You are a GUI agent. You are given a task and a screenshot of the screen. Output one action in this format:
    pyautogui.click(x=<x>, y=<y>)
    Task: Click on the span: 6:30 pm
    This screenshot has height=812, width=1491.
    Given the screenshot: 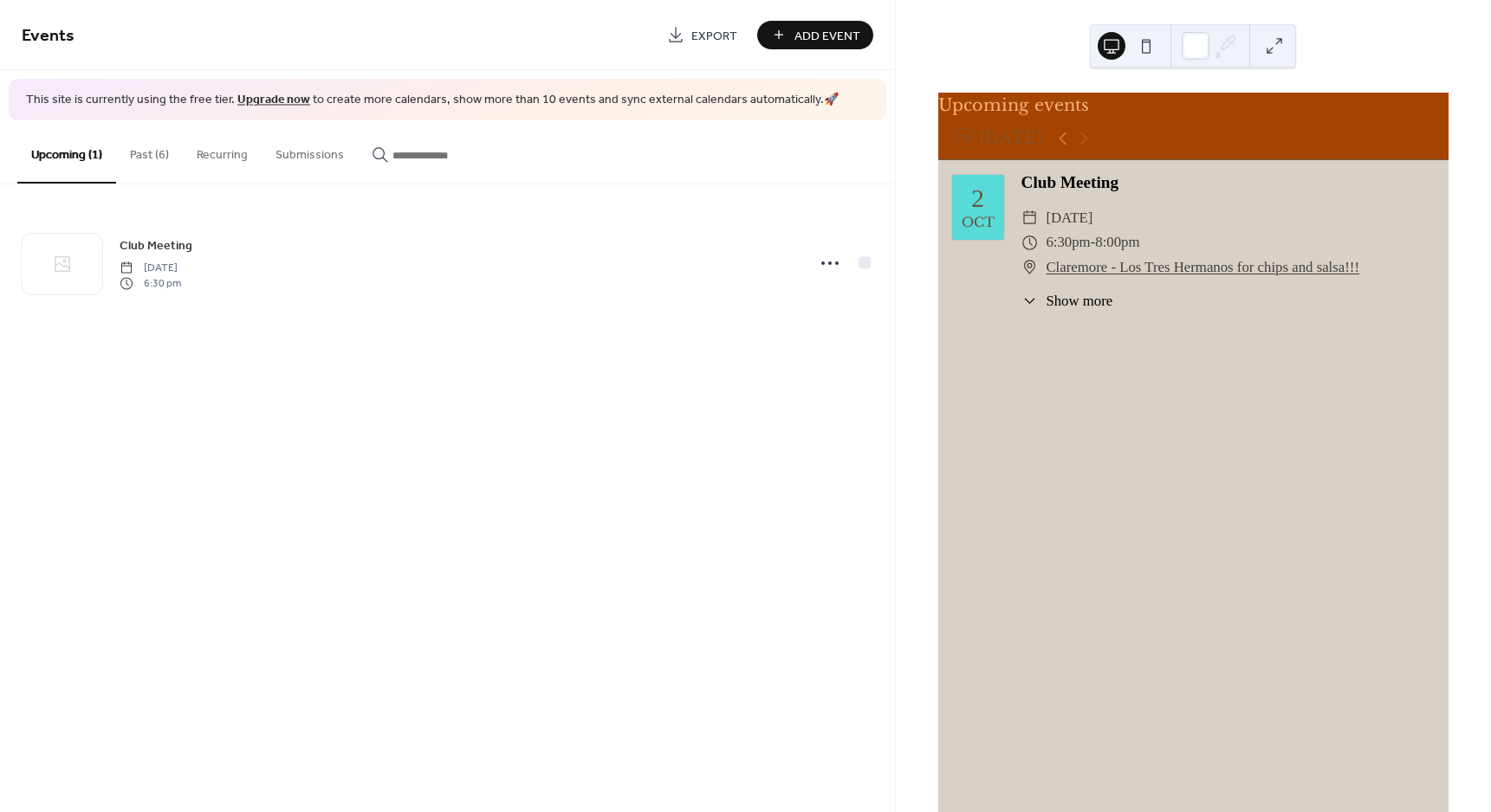 What is the action you would take?
    pyautogui.click(x=150, y=284)
    